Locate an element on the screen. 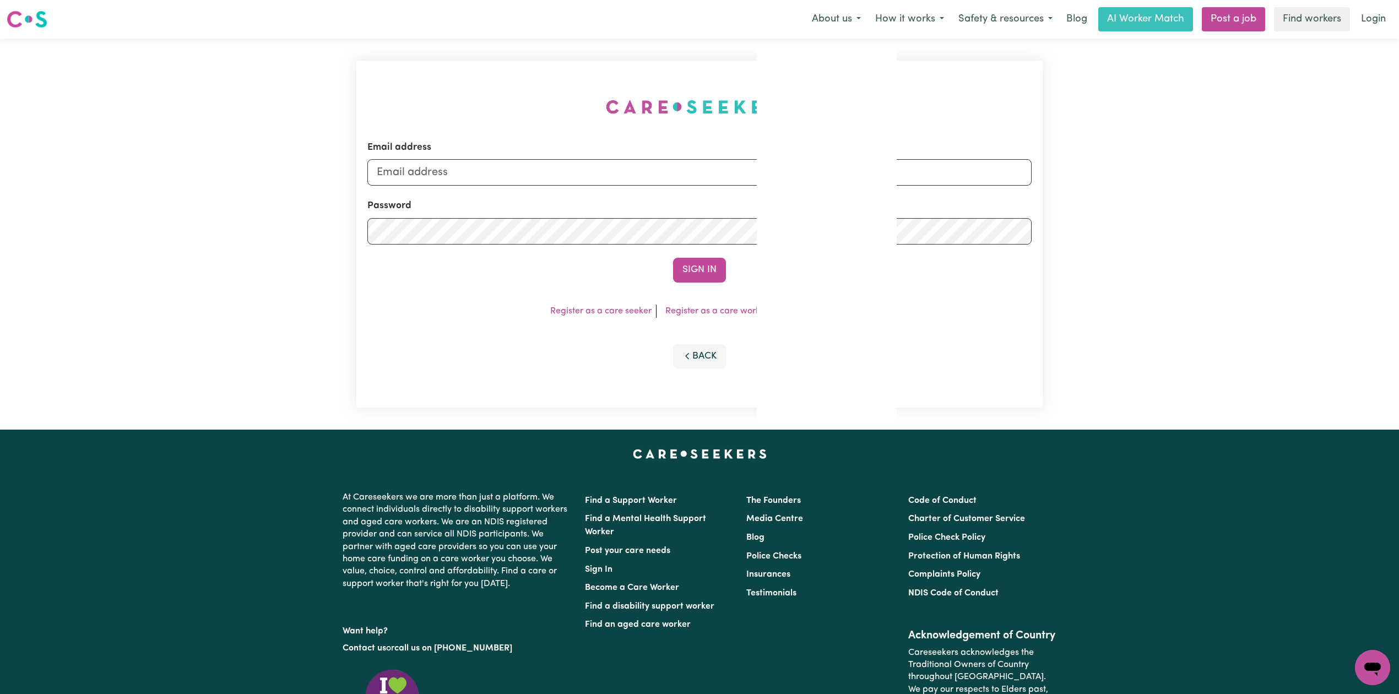 Image resolution: width=1399 pixels, height=694 pixels. input: Email address is located at coordinates (700, 172).